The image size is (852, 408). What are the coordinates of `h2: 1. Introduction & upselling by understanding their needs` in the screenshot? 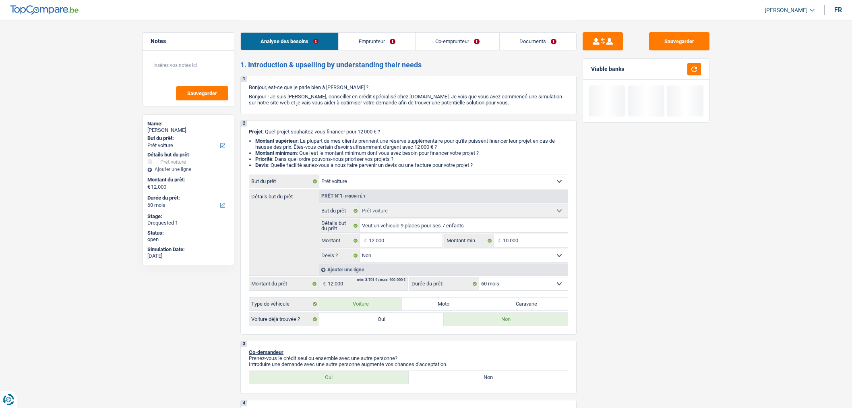 It's located at (408, 65).